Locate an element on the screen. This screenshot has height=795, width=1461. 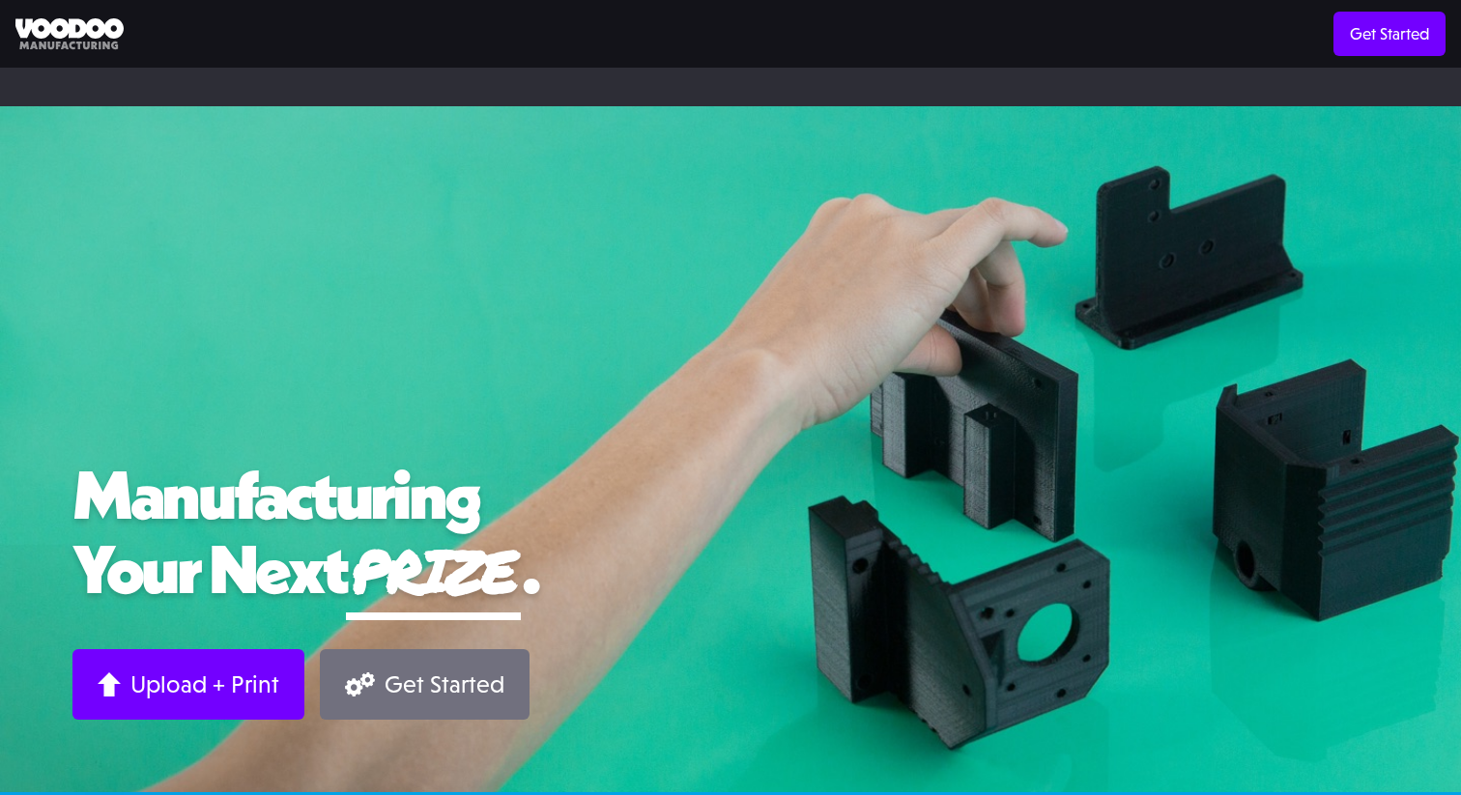
img: website_grey.svg is located at coordinates (39, 58).